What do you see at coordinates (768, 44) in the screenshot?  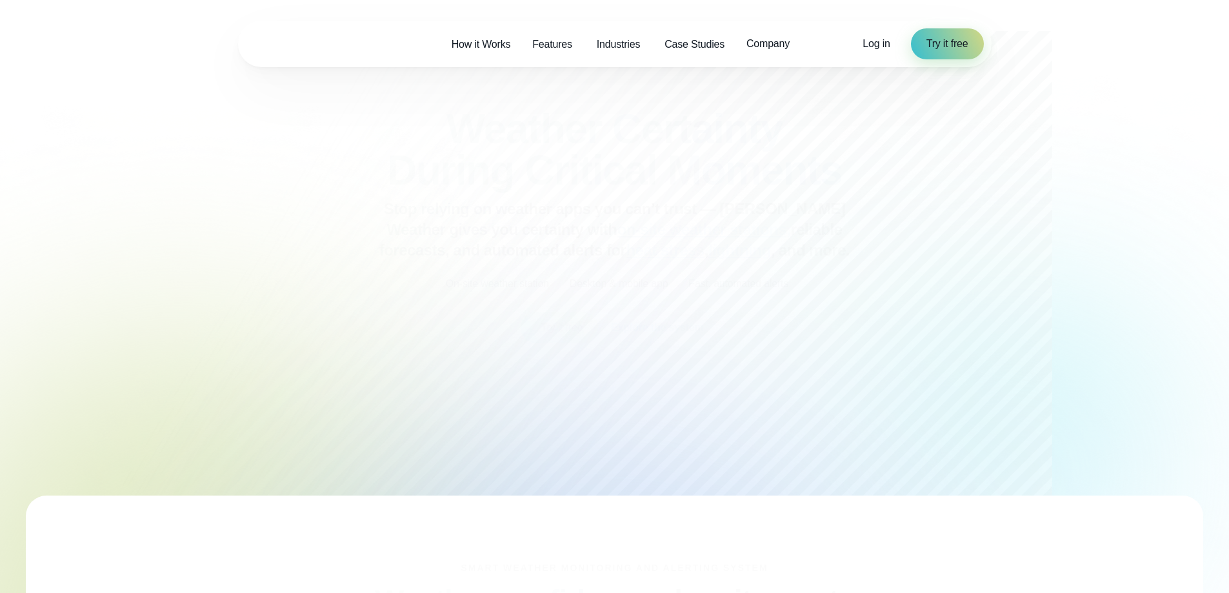 I see `span: Company` at bounding box center [768, 44].